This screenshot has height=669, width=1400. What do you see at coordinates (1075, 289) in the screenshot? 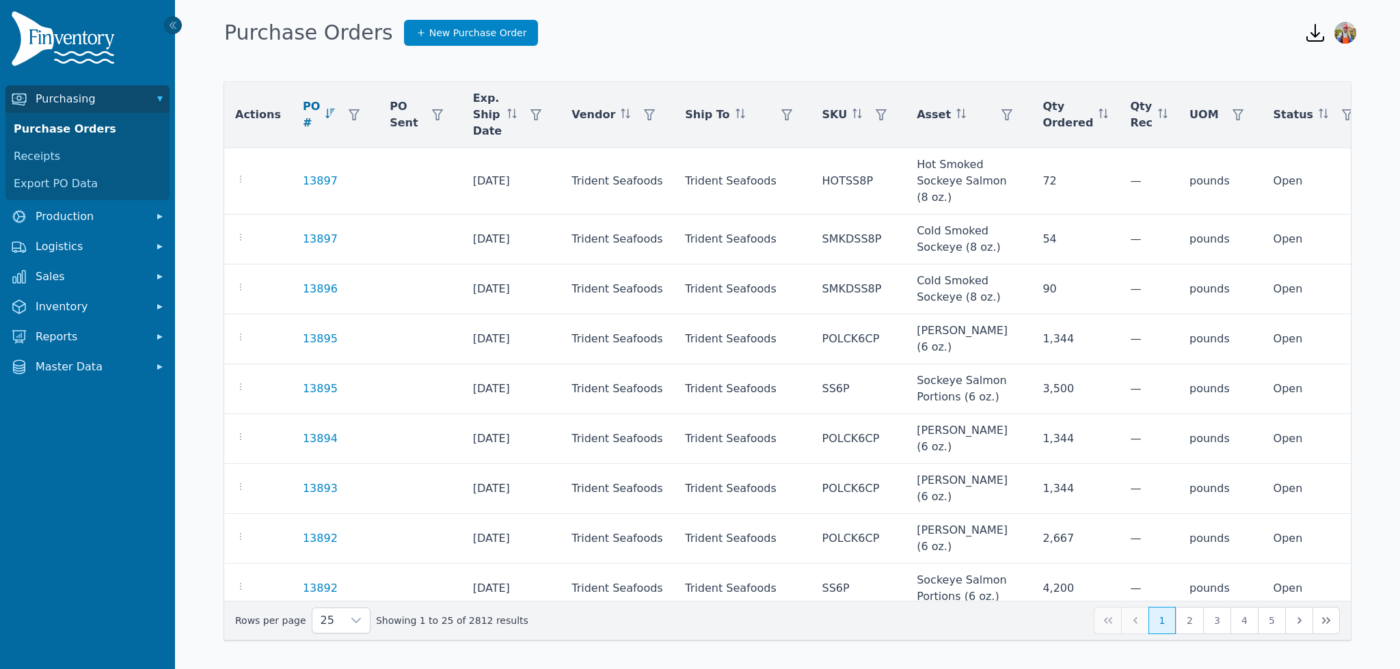
I see `td: 90` at bounding box center [1075, 289].